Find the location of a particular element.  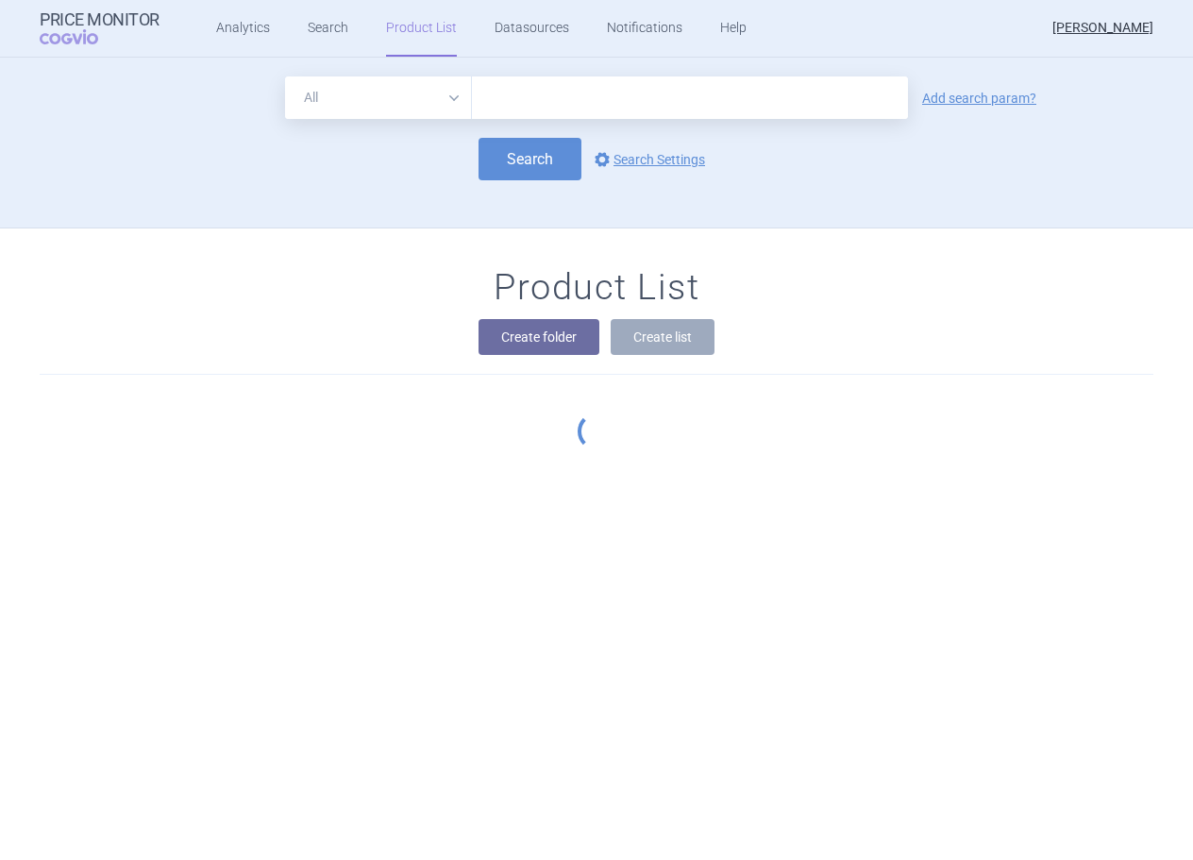

button: Create list is located at coordinates (662, 337).